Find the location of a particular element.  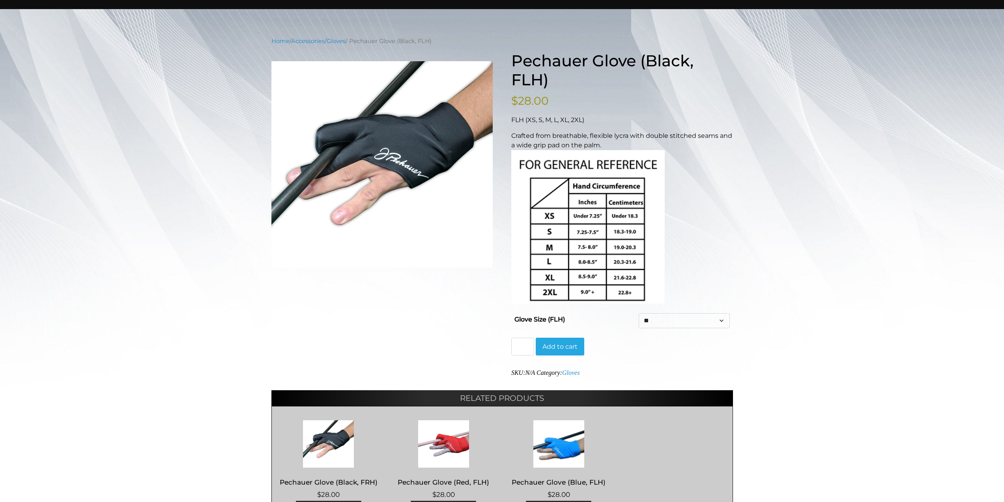

img: Pechauer Glove (Black, FRH) is located at coordinates (329, 444).